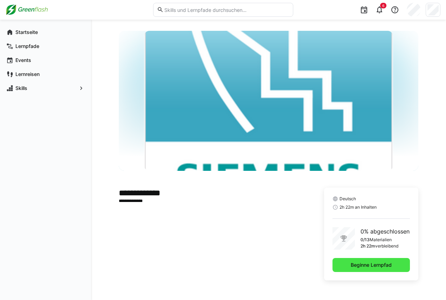  Describe the element at coordinates (226, 10) in the screenshot. I see `input: Skills und Lernpfade durchsuchen…` at that location.